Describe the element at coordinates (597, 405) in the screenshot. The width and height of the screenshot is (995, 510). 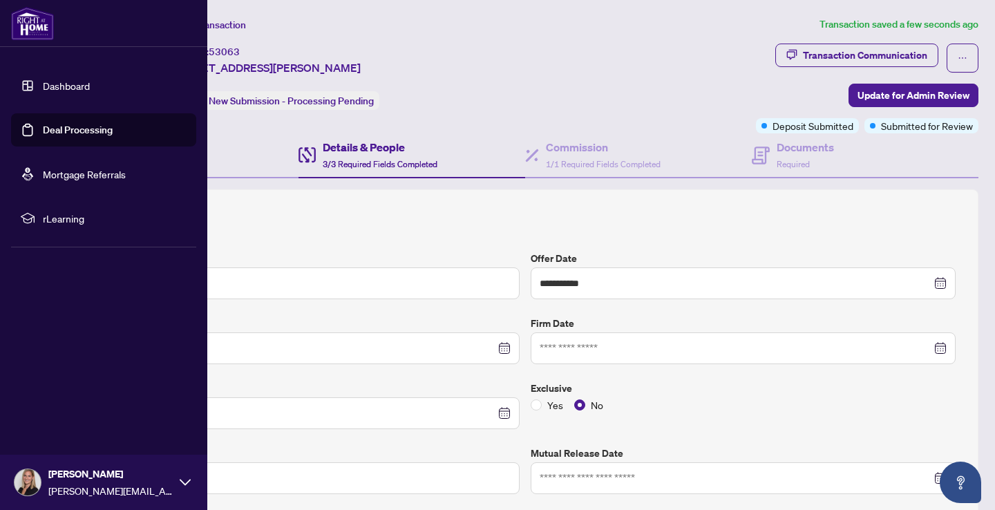
I see `span: No` at that location.